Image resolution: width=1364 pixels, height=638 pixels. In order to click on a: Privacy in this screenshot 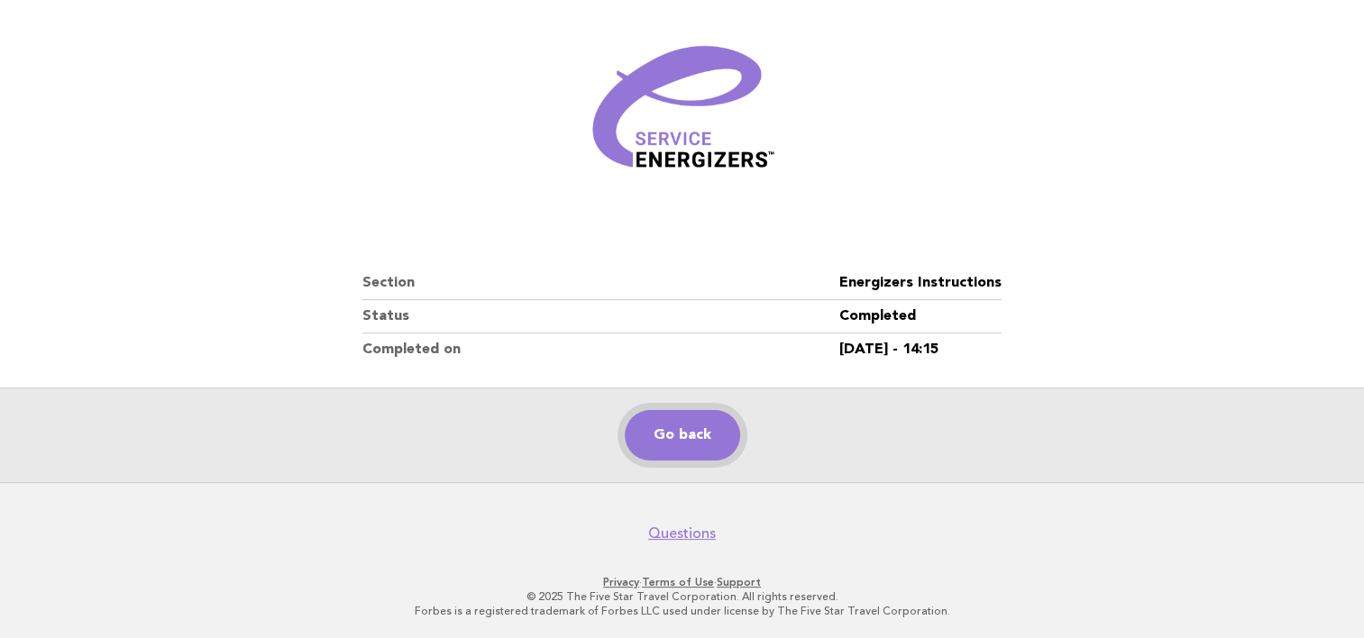, I will do `click(621, 582)`.